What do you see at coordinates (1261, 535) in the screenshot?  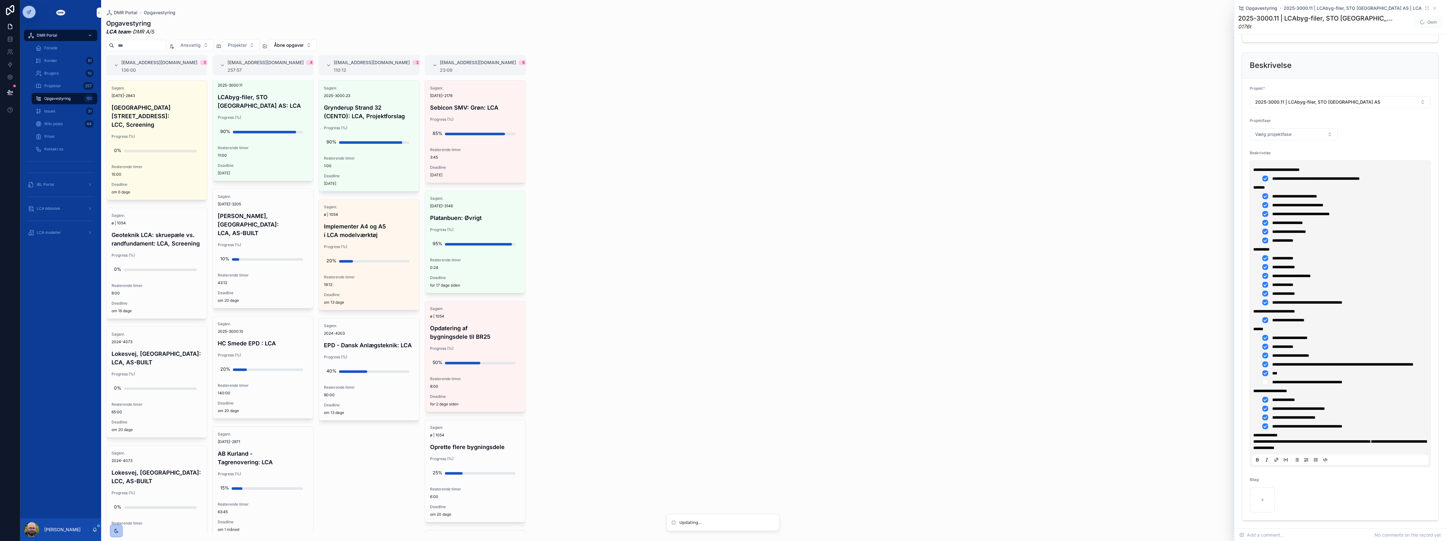 I see `span: Add a comment...` at bounding box center [1261, 535].